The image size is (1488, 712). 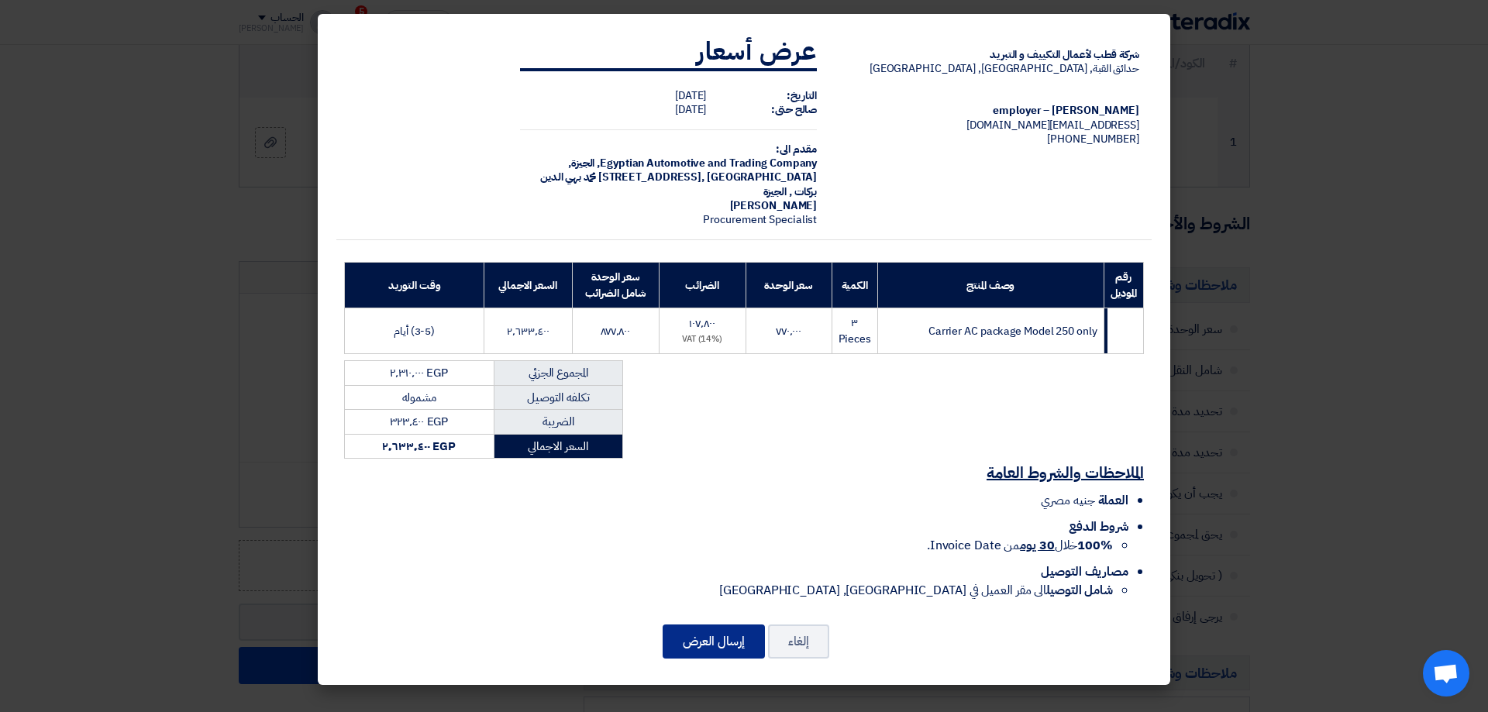 I want to click on span: ٨٧٧٬٨٠٠, so click(x=615, y=331).